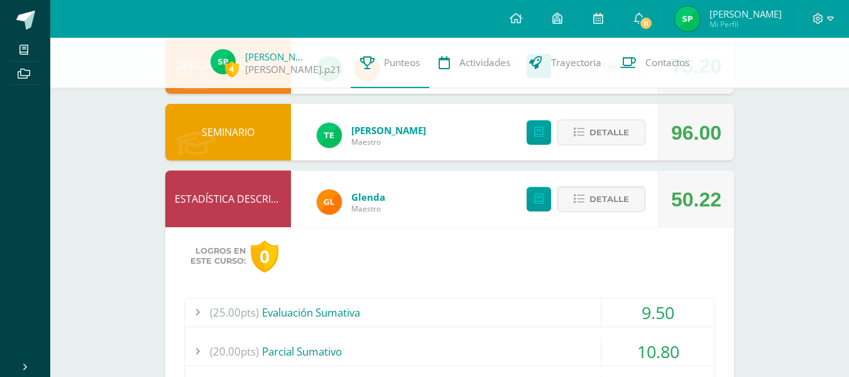 The image size is (849, 377). What do you see at coordinates (329, 202) in the screenshot?
I see `img: 7115e4ef1502d82e30f2a52f7cb22b3f.png` at bounding box center [329, 202].